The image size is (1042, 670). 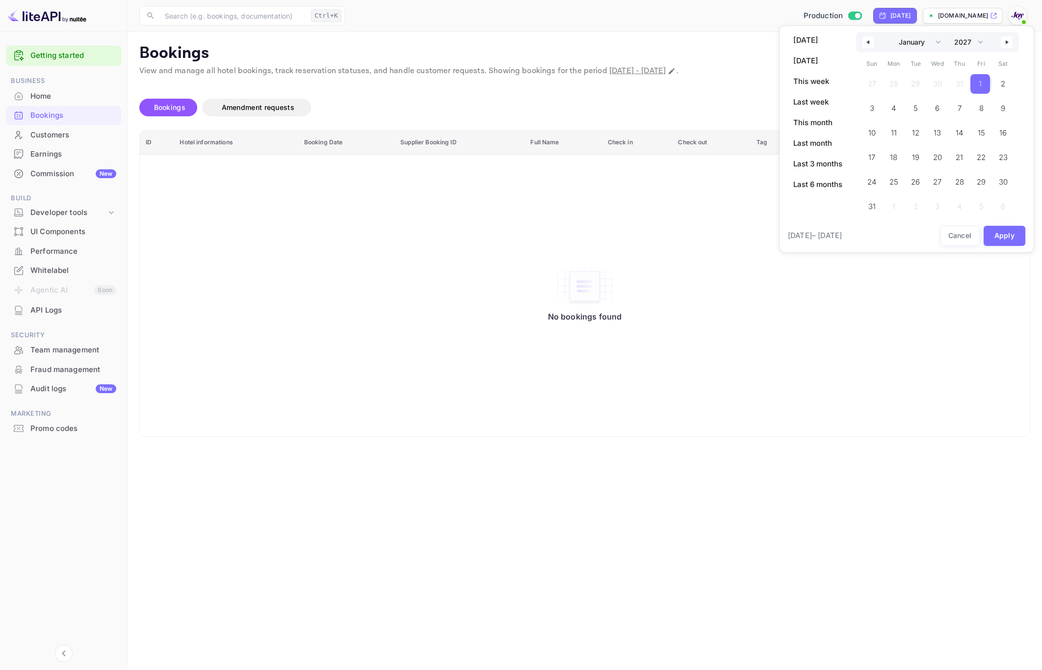 What do you see at coordinates (1004, 158) in the screenshot?
I see `span: 23` at bounding box center [1004, 158].